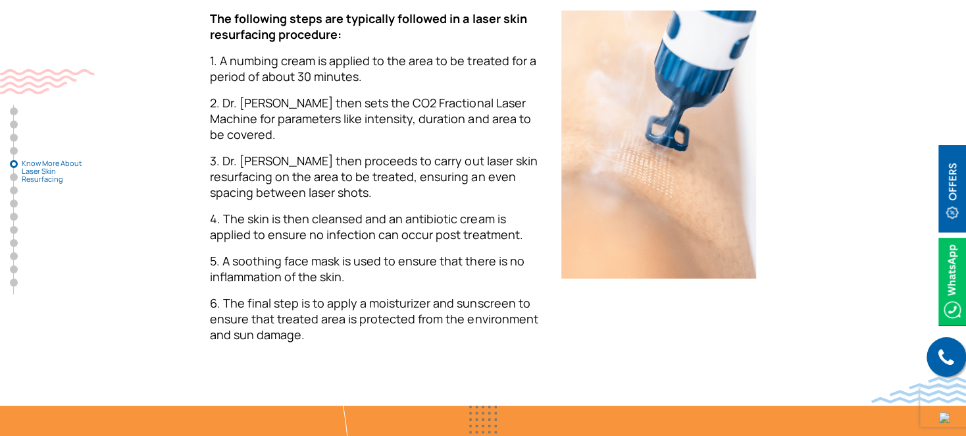 The height and width of the screenshot is (436, 966). What do you see at coordinates (952, 280) in the screenshot?
I see `a: Whatsappicon` at bounding box center [952, 280].